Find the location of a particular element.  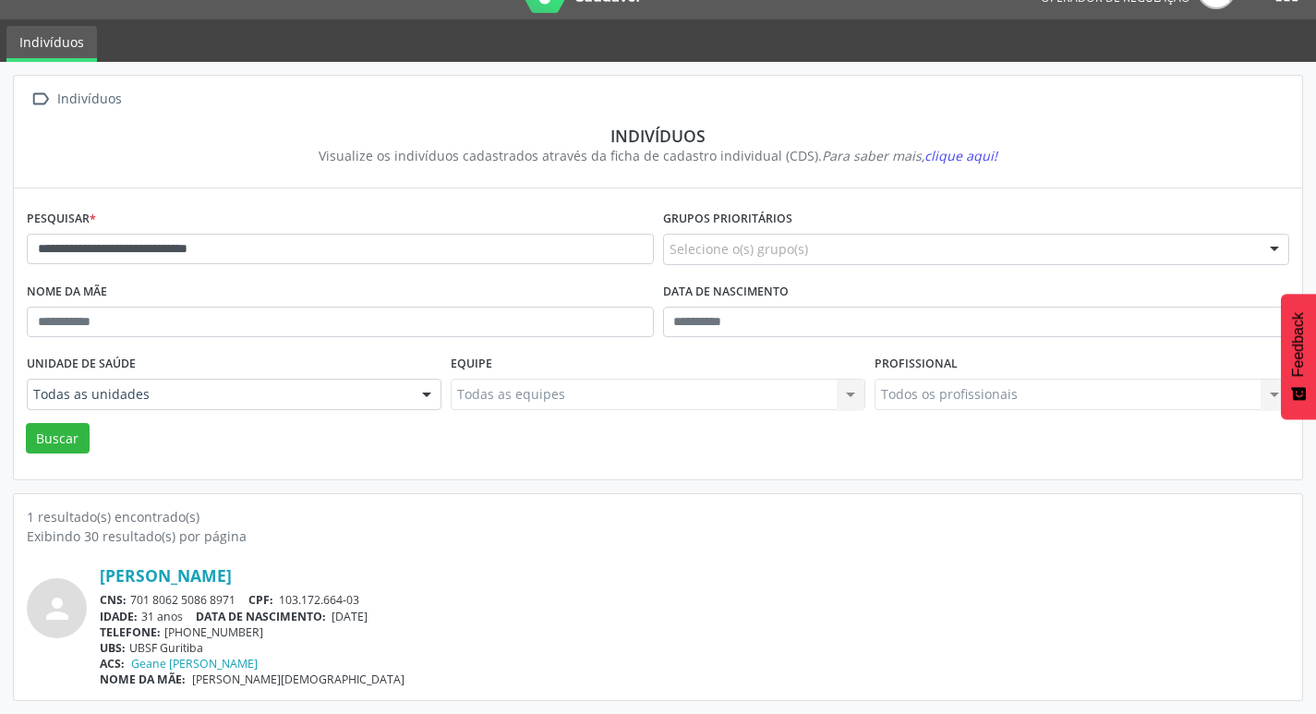

label: Unidade de saúde is located at coordinates (81, 364).